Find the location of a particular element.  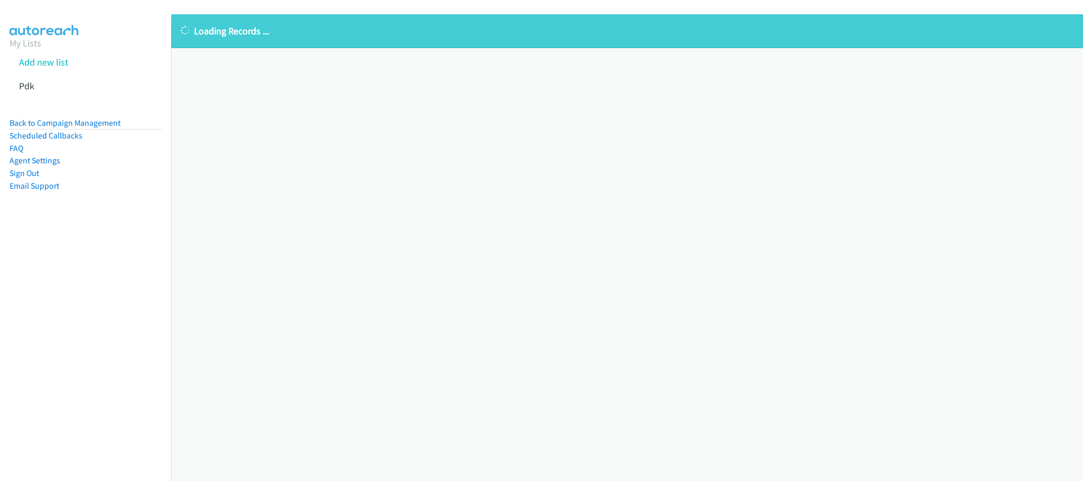

a: Back to Campaign Management is located at coordinates (65, 123).